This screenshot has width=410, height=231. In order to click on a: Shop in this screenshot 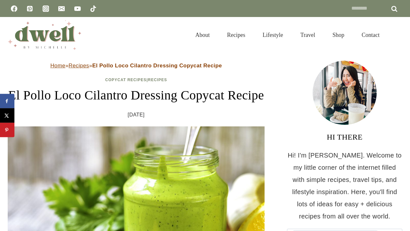, I will do `click(338, 35)`.